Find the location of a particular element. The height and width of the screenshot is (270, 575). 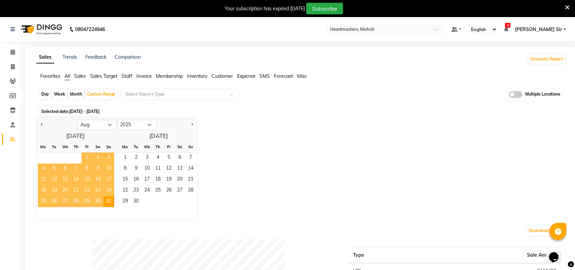

span: 29 is located at coordinates (87, 201).